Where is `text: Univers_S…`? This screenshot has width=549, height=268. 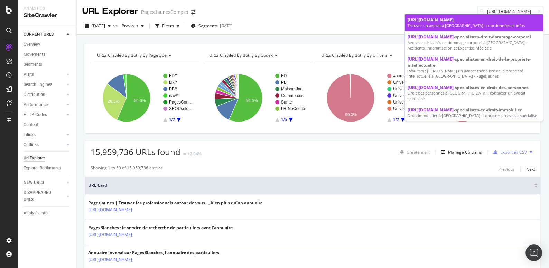
text: Univers_S… is located at coordinates (405, 89).